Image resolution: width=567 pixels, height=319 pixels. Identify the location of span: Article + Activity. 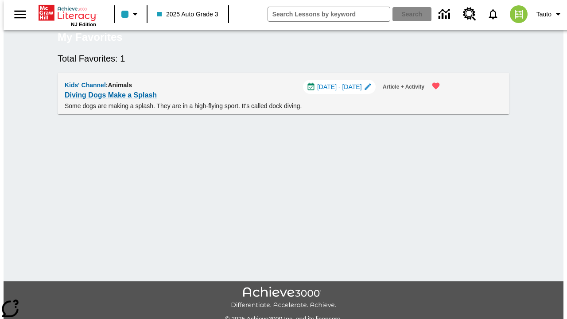
(403, 87).